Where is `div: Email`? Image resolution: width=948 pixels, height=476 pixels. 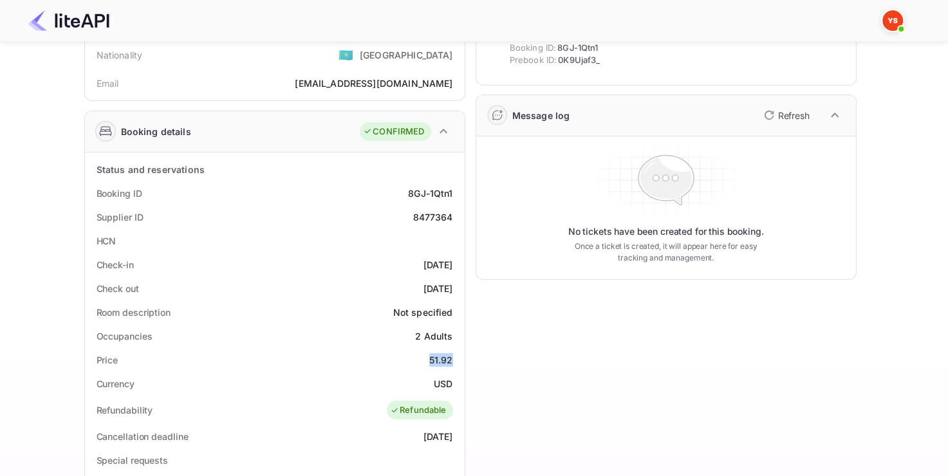
div: Email is located at coordinates (108, 83).